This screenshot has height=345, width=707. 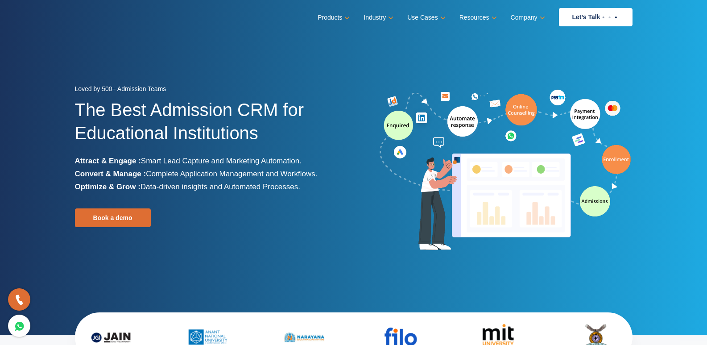 What do you see at coordinates (211, 126) in the screenshot?
I see `h1: The Best Admission CRM for Educational Institutions` at bounding box center [211, 126].